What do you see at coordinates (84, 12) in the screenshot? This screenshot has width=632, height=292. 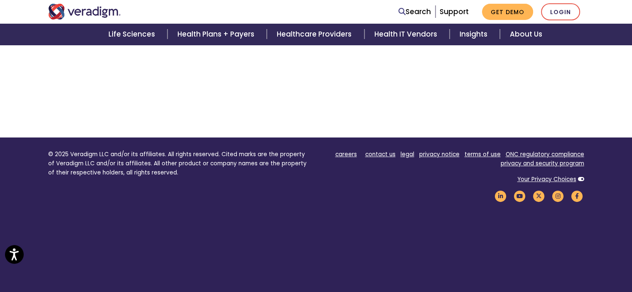 I see `a: Veradigm logo` at bounding box center [84, 12].